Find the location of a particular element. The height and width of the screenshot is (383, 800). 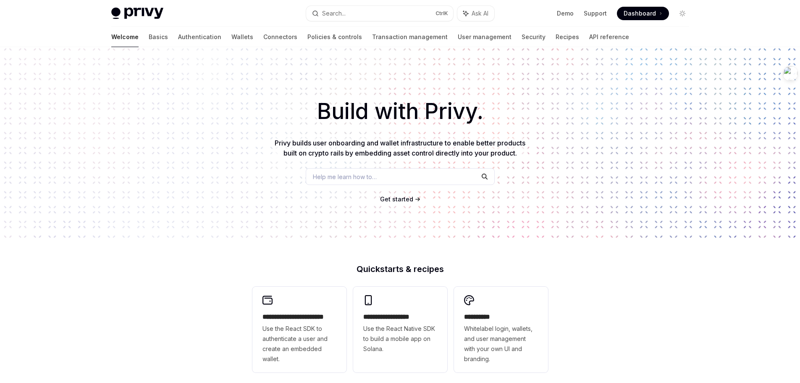

a: Recipes is located at coordinates (568, 37).